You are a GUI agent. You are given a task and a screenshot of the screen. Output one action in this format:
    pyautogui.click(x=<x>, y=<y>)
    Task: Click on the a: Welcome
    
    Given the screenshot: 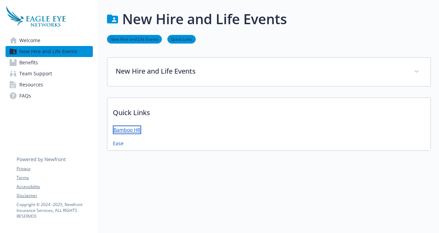 What is the action you would take?
    pyautogui.click(x=49, y=40)
    